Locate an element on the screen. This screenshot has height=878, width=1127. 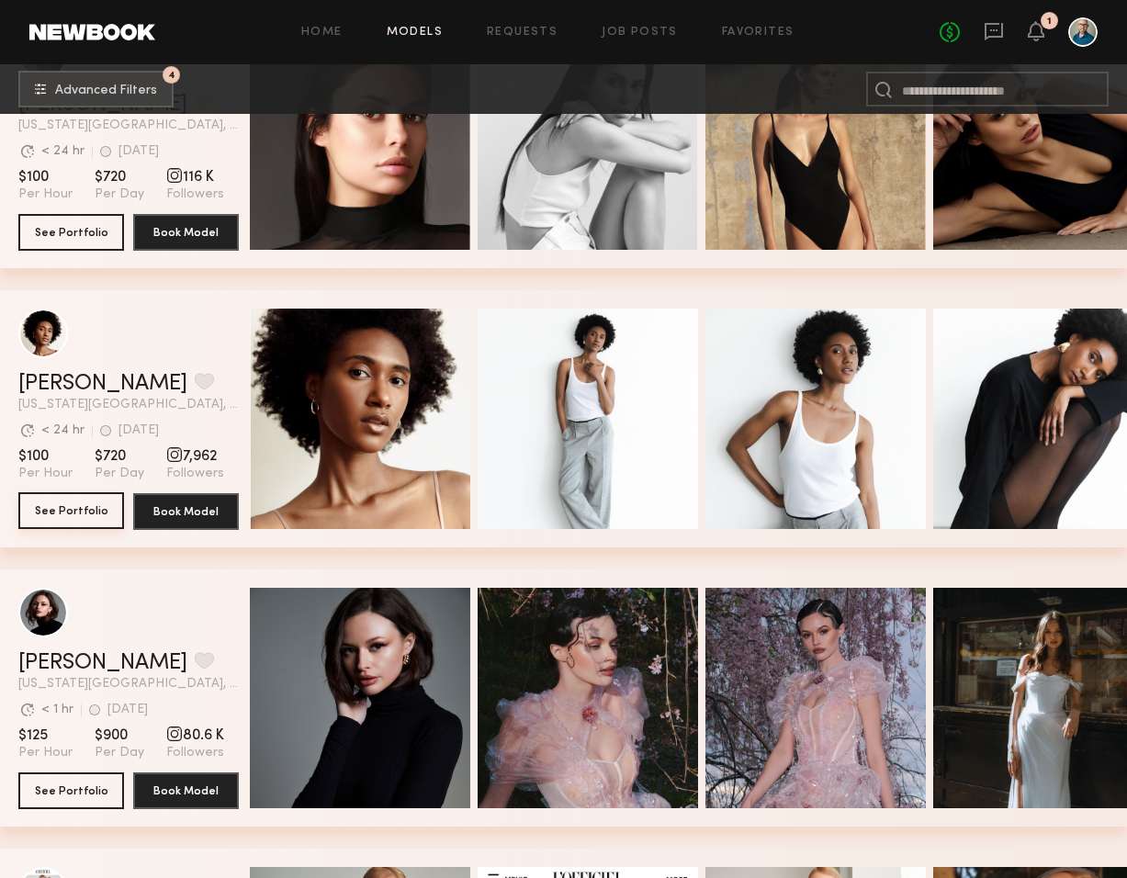
a: Job Posts is located at coordinates (640, 32).